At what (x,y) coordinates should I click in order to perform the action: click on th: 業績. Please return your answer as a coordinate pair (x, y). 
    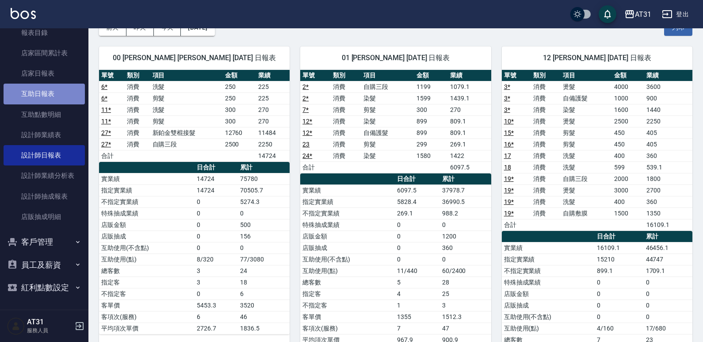
    Looking at the image, I should click on (273, 76).